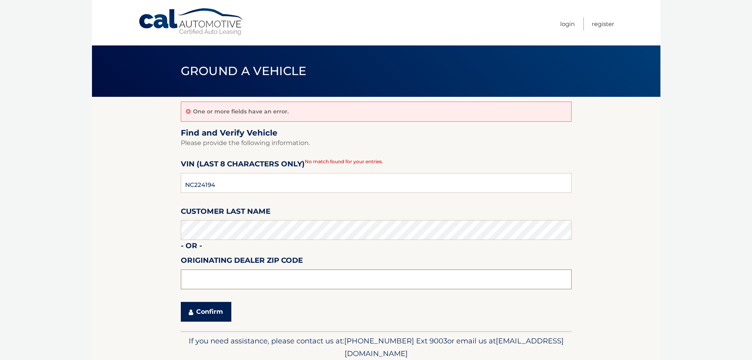 The width and height of the screenshot is (752, 360). Describe the element at coordinates (344, 161) in the screenshot. I see `span: No match found for your entries.` at that location.